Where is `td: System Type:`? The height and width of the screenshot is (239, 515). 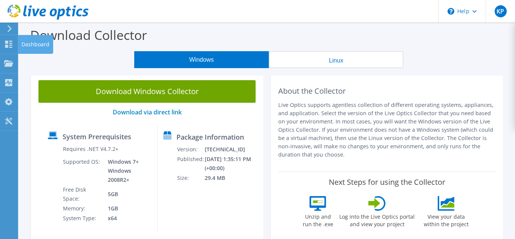
td: System Type: is located at coordinates (82, 218).